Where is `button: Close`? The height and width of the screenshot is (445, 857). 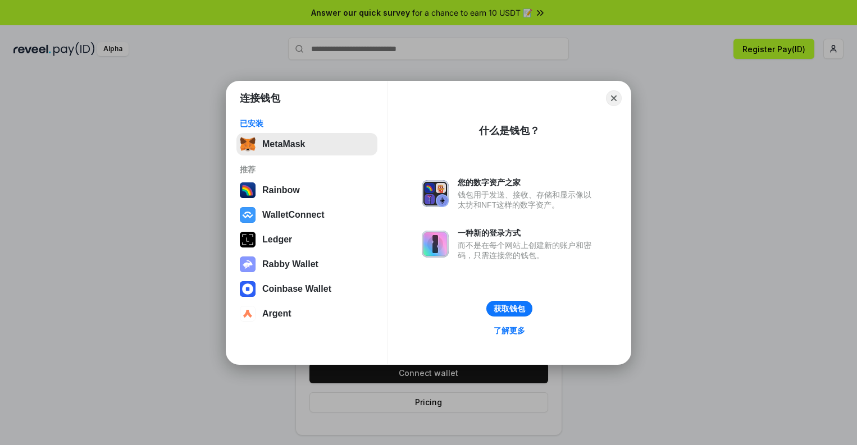
button: Close is located at coordinates (614, 98).